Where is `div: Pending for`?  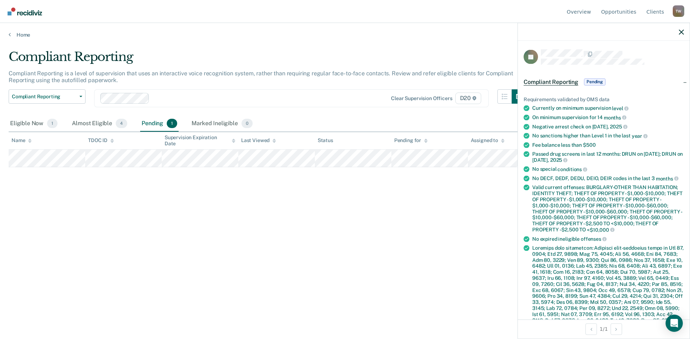
div: Pending for is located at coordinates (411, 140).